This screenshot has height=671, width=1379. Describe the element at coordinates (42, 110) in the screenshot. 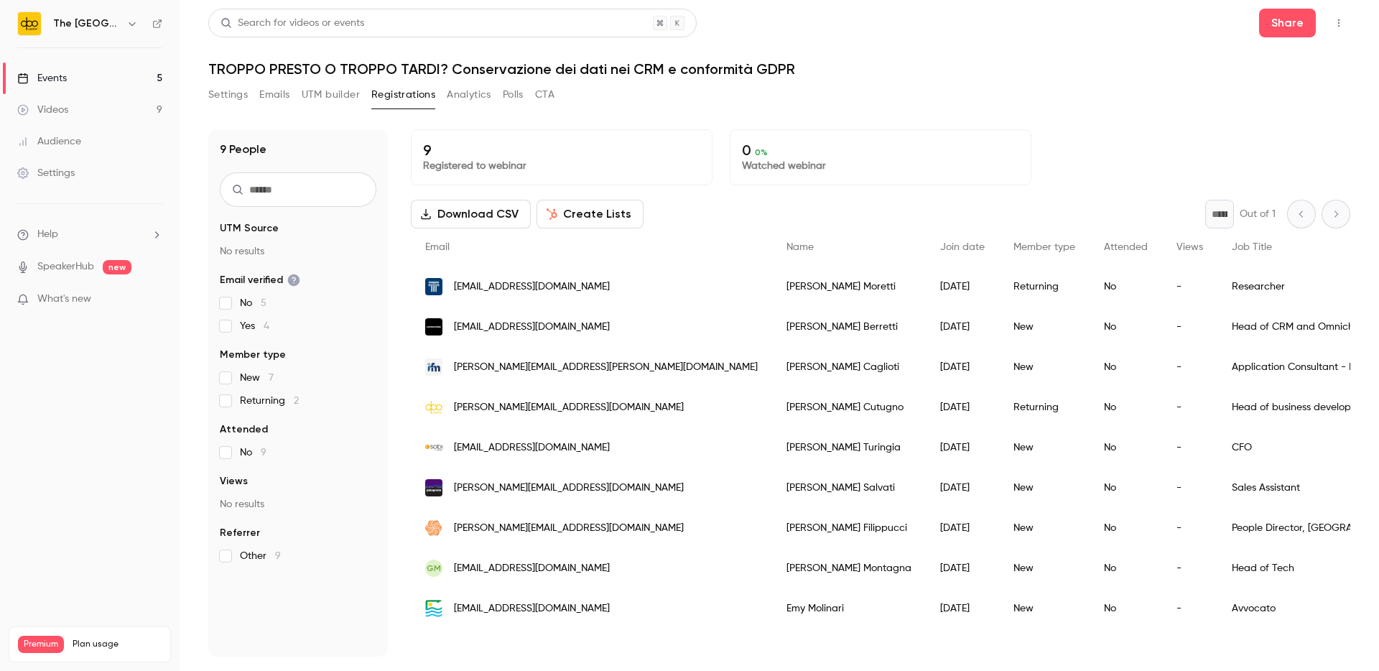

I see `div: Videos` at that location.